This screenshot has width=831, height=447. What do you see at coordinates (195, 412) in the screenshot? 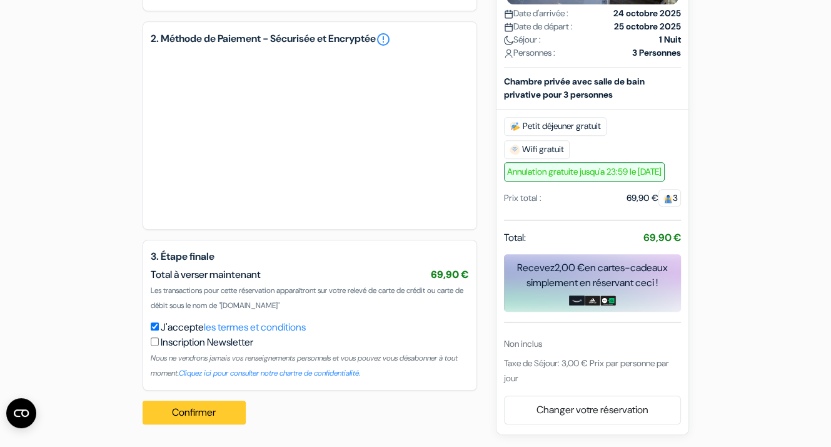
I see `button: Confirmer` at bounding box center [195, 412].